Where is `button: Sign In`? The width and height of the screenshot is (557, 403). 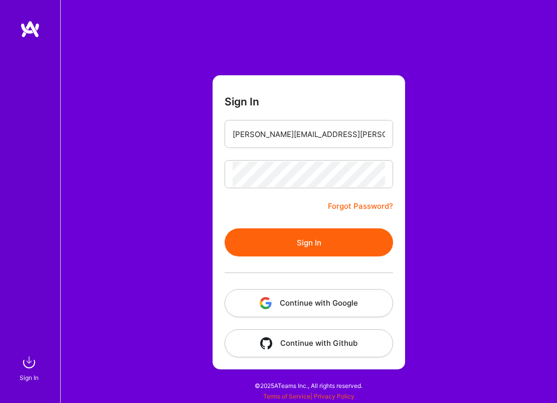 button: Sign In is located at coordinates (309, 242).